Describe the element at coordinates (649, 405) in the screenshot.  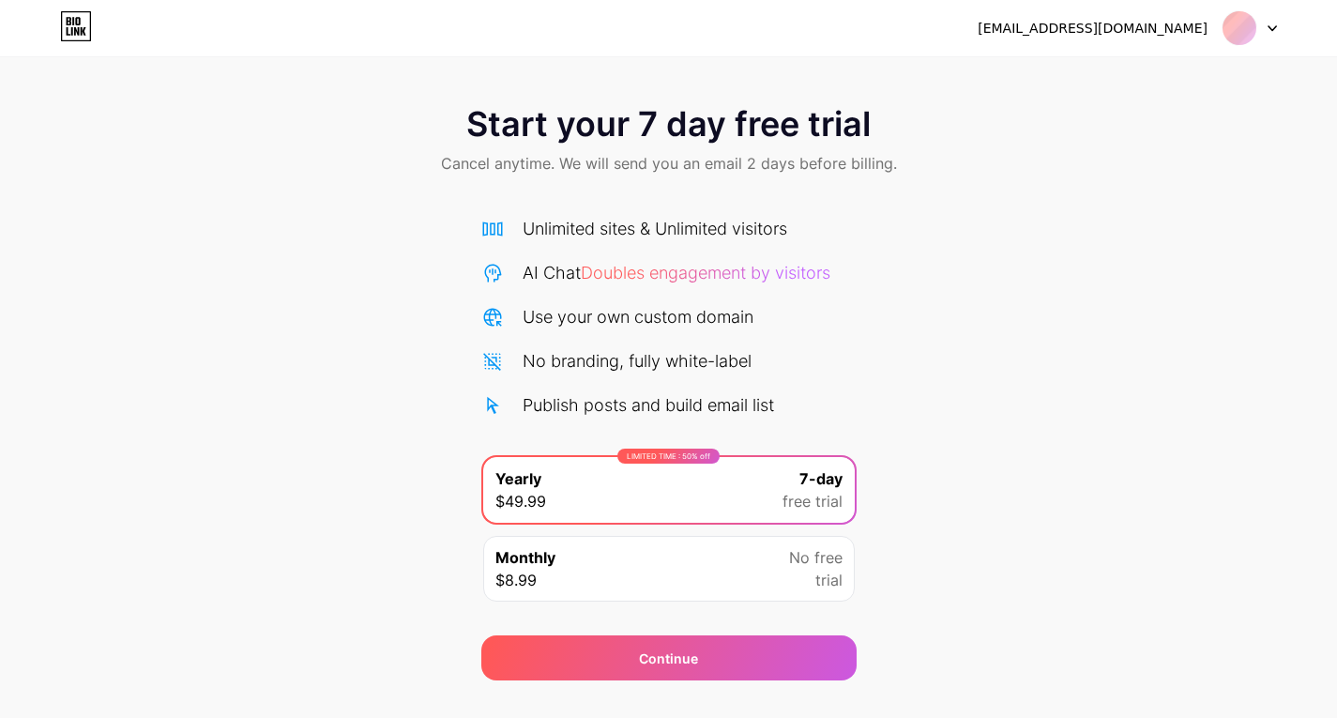
I see `div: Publish posts and build email list` at that location.